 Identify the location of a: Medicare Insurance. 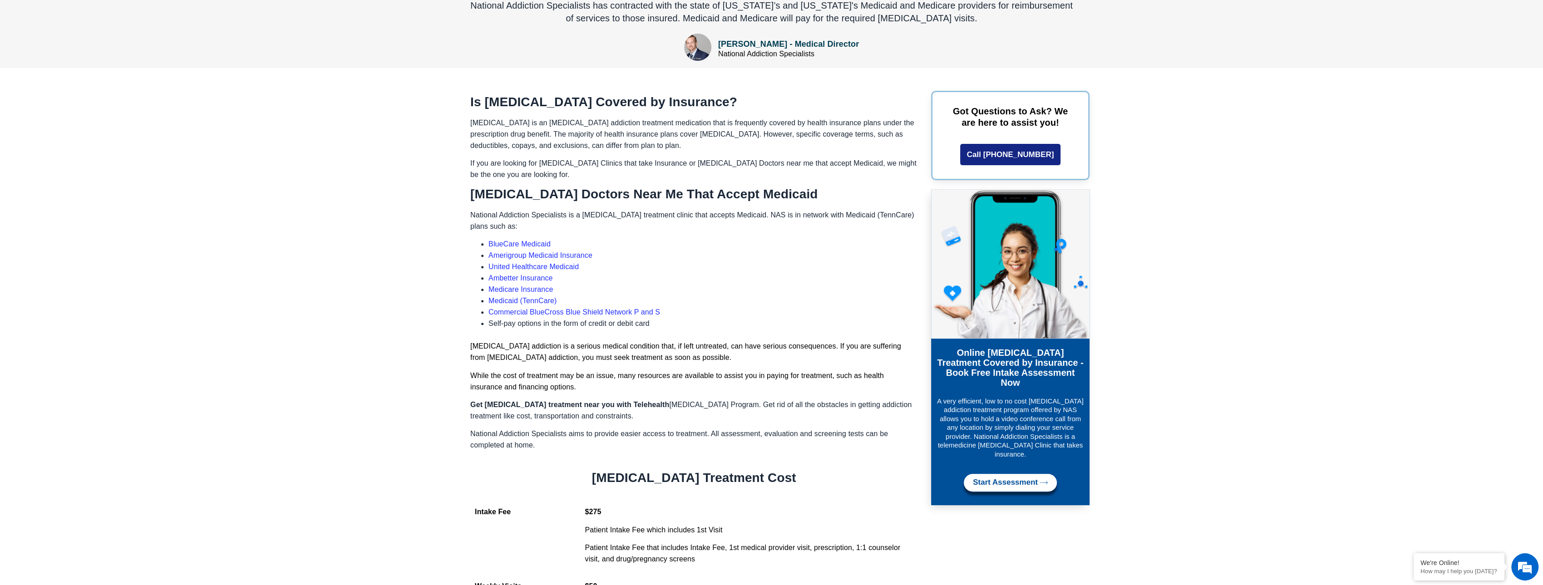
(521, 289).